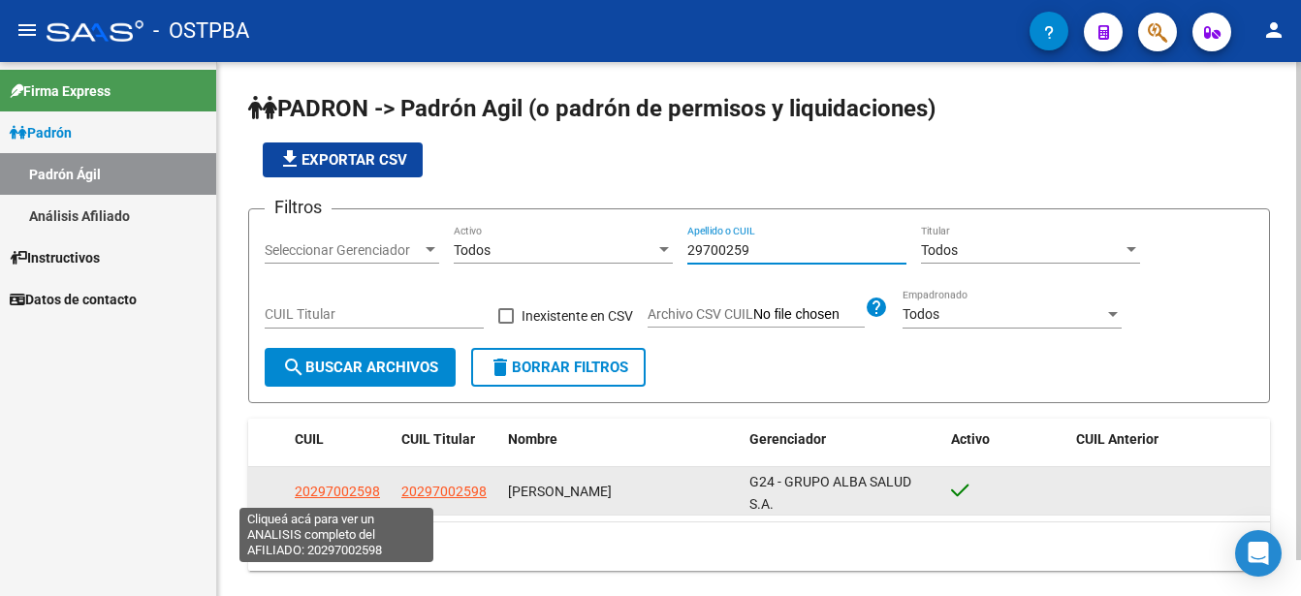  What do you see at coordinates (290, 159) in the screenshot?
I see `mat-icon: file_download` at bounding box center [290, 159].